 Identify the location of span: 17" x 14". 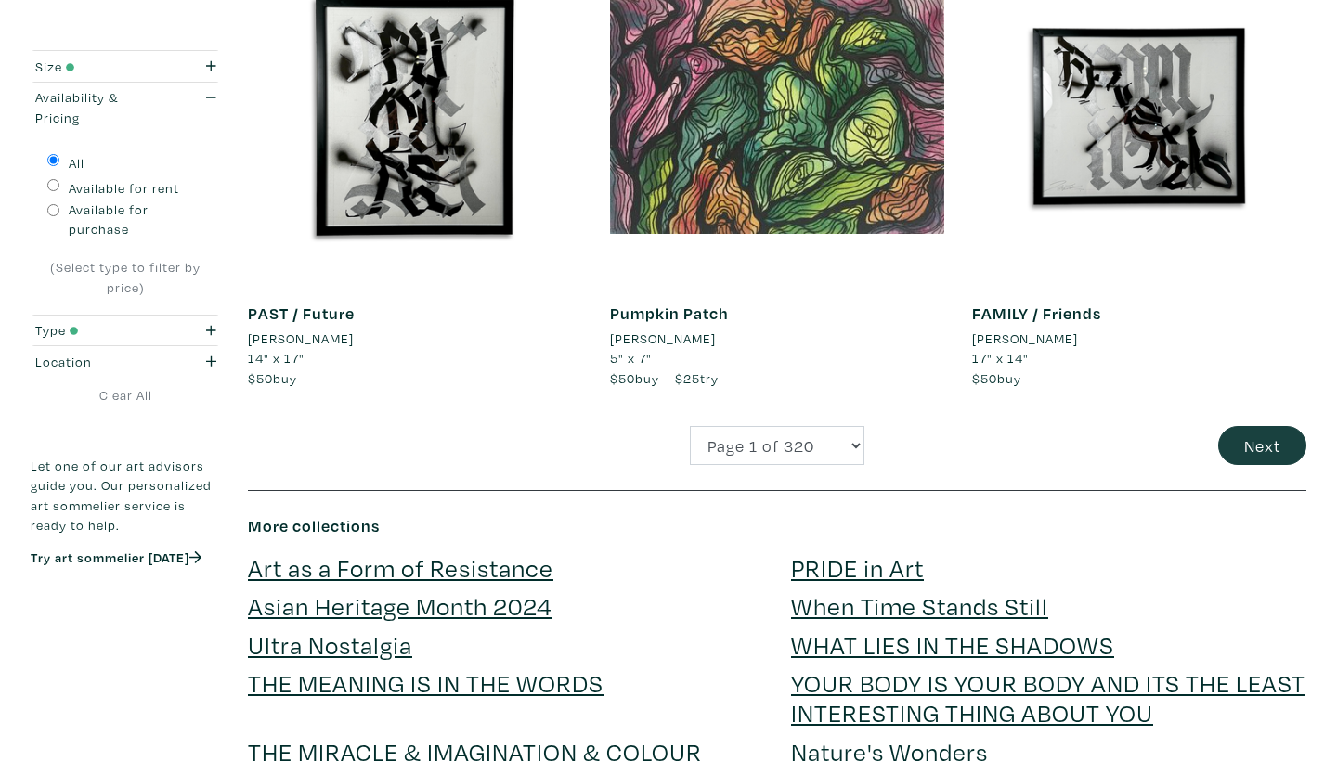
(1000, 357).